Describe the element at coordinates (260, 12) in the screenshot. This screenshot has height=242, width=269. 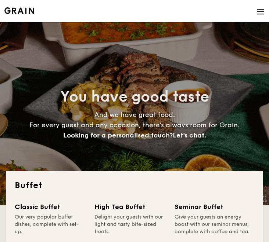
I see `img: icon-hamburger-menu.db5d7e83.svg` at that location.